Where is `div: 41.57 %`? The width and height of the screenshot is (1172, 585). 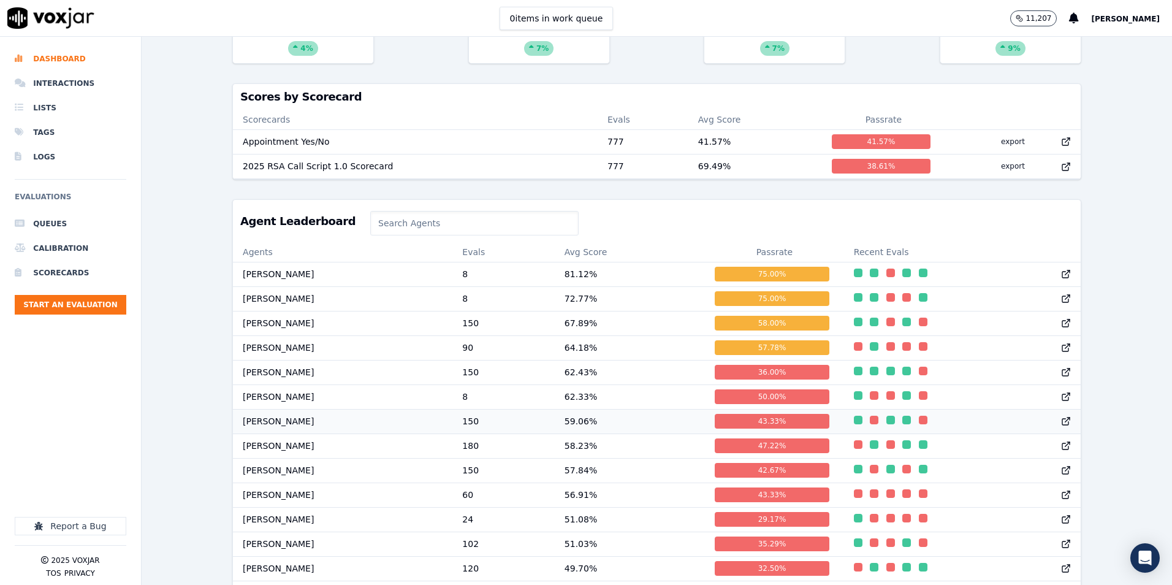 div: 41.57 % is located at coordinates (881, 142).